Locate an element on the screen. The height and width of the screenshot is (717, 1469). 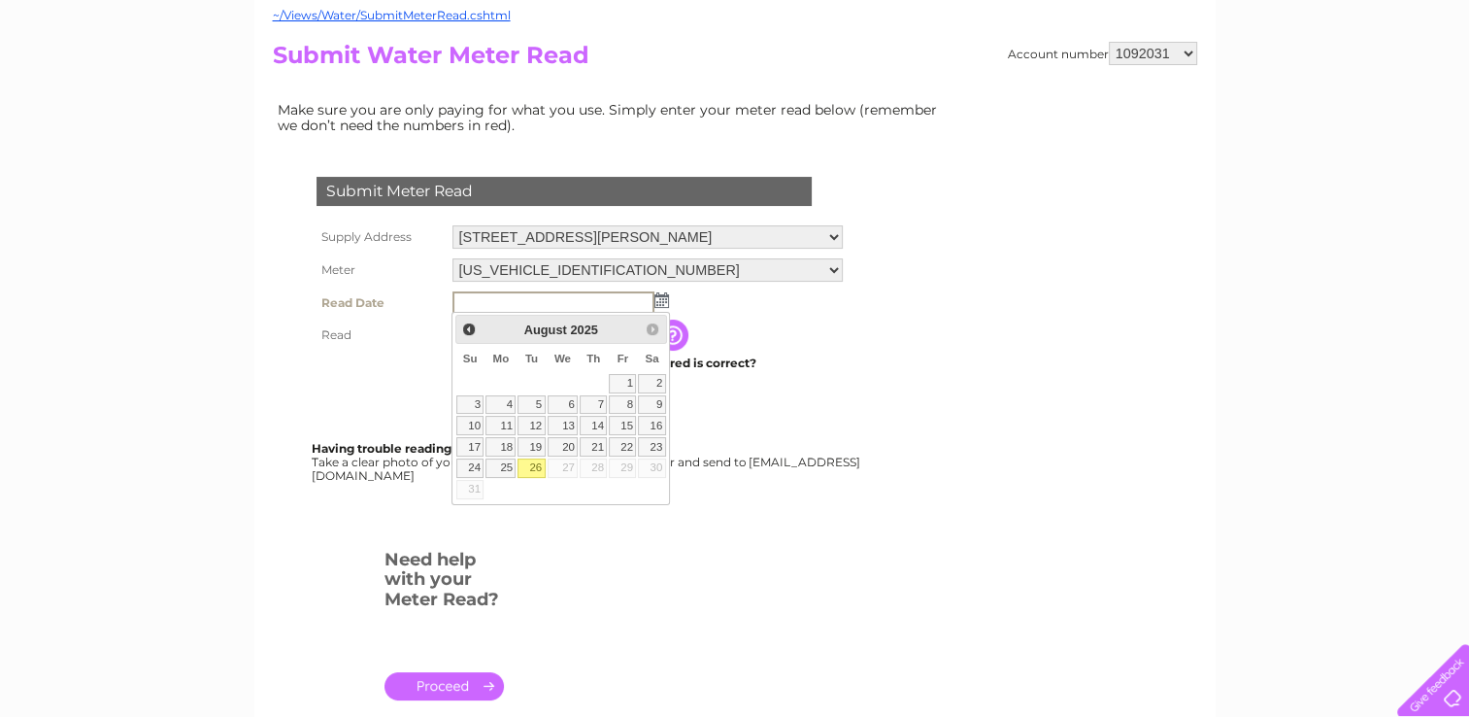
td: Make sure you are only paying for what you use. Simply enter your meter read below (remember we d... is located at coordinates (613, 118).